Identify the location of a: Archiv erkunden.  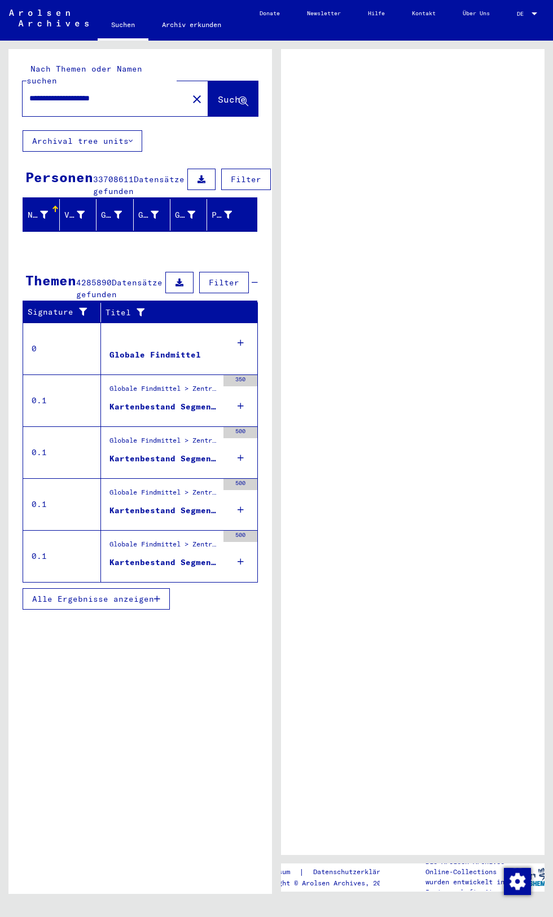
(191, 25).